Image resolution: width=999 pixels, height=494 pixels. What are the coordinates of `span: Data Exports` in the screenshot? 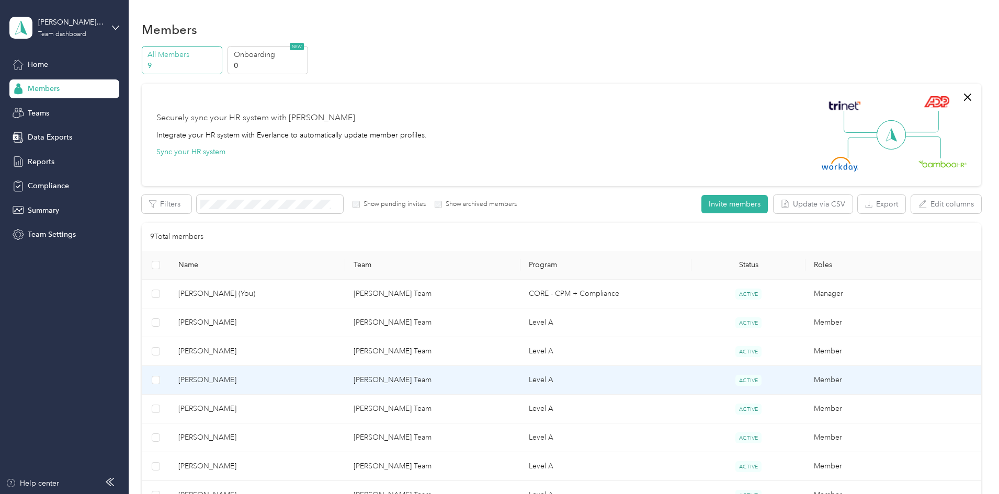 It's located at (50, 137).